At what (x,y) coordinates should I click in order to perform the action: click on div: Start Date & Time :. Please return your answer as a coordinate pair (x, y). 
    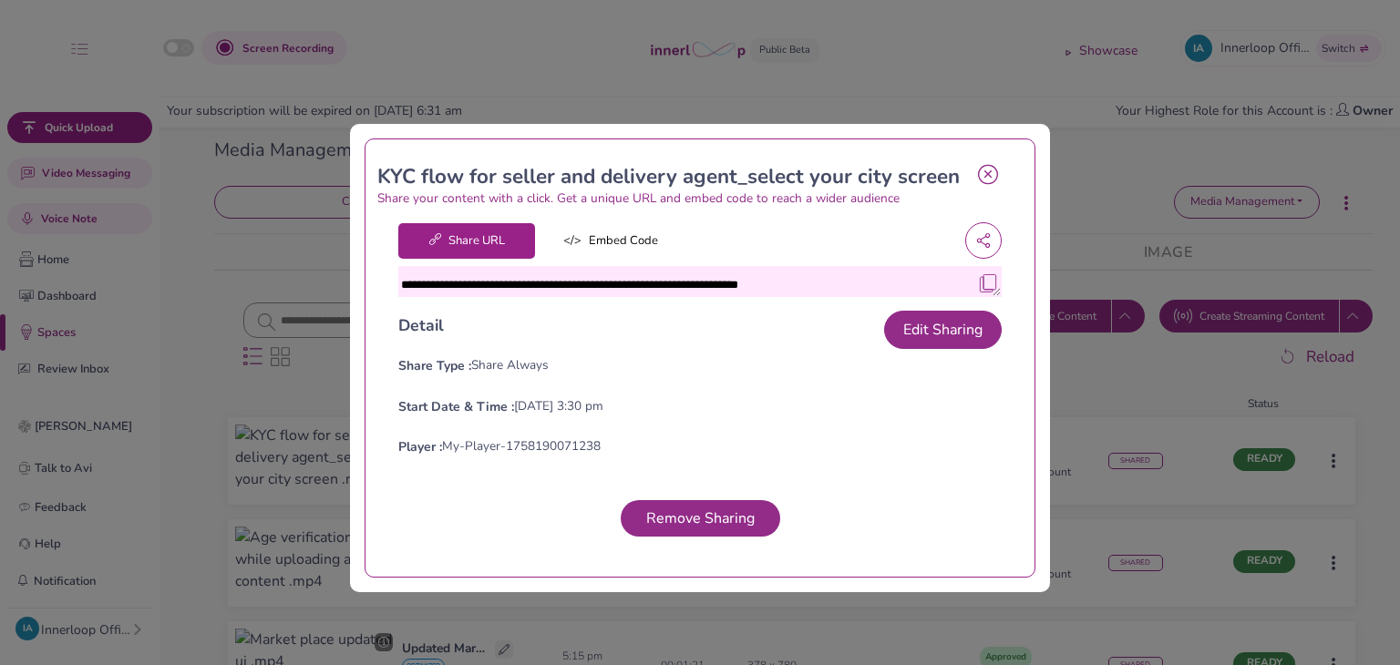
    Looking at the image, I should click on (456, 406).